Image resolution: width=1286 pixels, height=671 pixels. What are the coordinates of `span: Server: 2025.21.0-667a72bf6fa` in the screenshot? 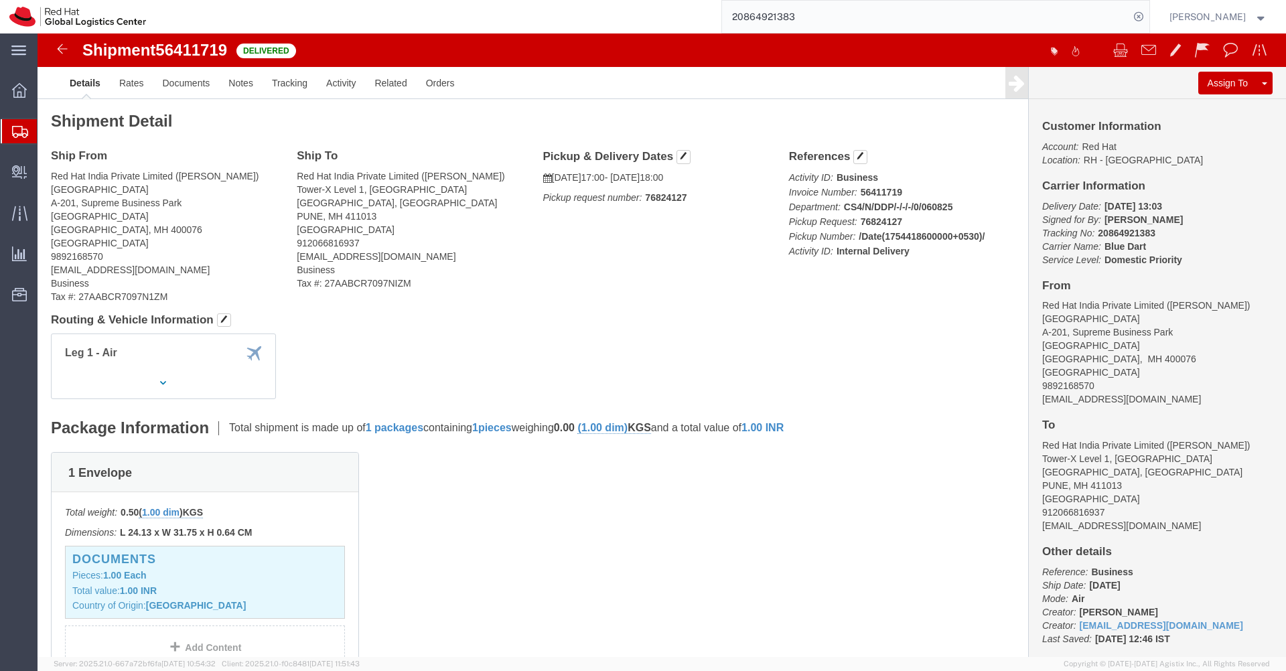 It's located at (135, 664).